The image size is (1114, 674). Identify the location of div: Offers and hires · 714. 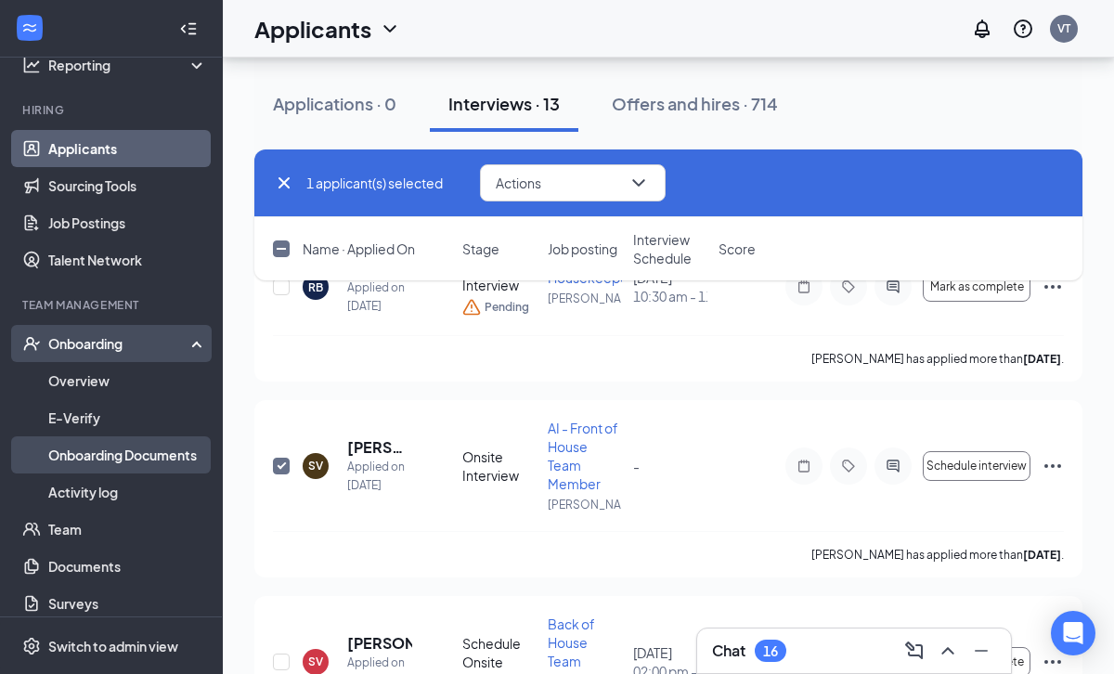
(694, 103).